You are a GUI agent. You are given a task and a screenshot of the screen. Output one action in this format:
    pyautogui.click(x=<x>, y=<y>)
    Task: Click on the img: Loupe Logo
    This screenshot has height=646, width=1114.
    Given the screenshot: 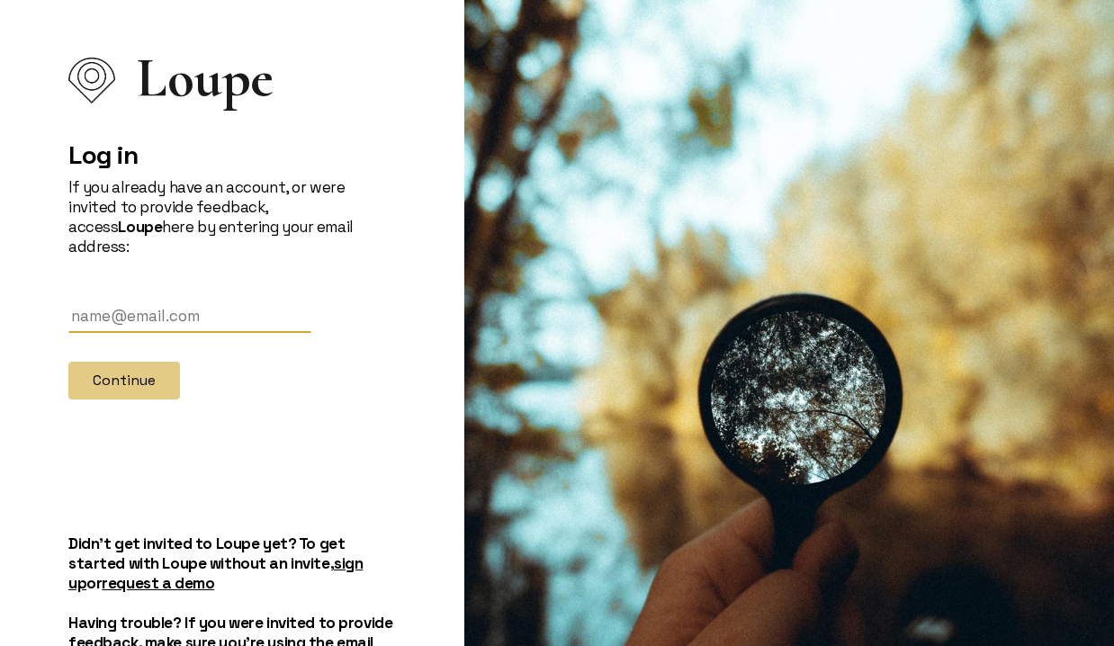 What is the action you would take?
    pyautogui.click(x=92, y=80)
    